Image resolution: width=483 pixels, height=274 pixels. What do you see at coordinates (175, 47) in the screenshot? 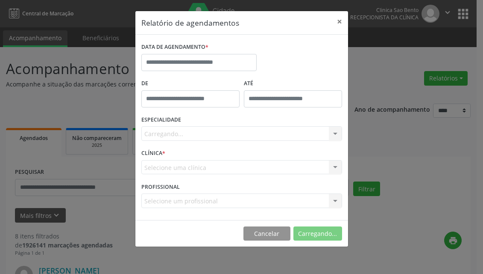
I see `label: DATA DE AGENDAMENTO` at bounding box center [175, 47].